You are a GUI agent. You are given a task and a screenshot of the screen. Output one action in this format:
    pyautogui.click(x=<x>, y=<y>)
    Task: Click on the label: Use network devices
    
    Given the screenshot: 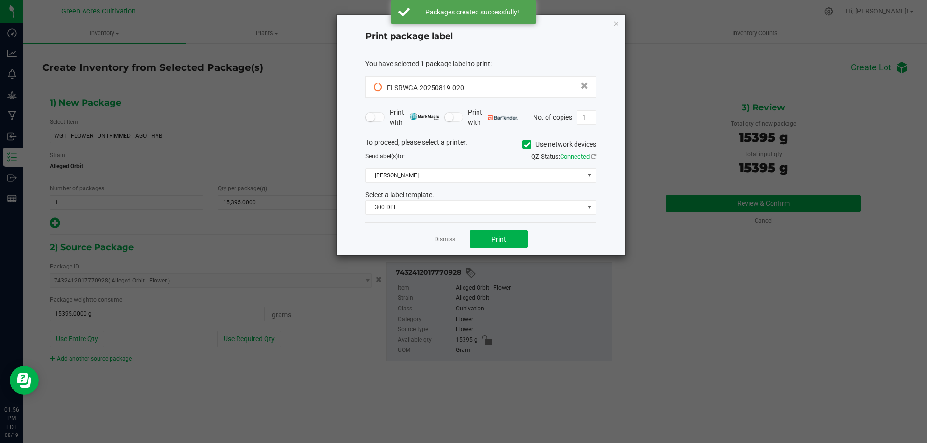 What is the action you would take?
    pyautogui.click(x=559, y=144)
    